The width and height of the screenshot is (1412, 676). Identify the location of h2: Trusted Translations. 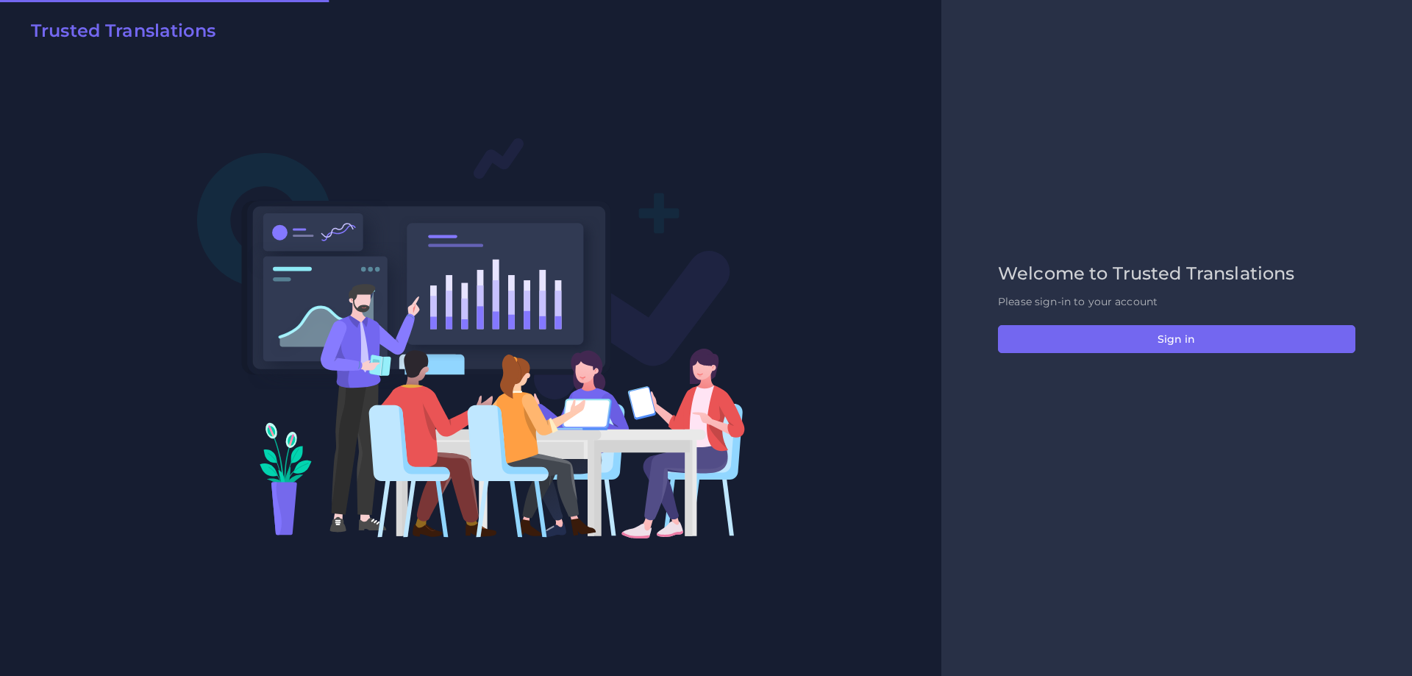
(123, 31).